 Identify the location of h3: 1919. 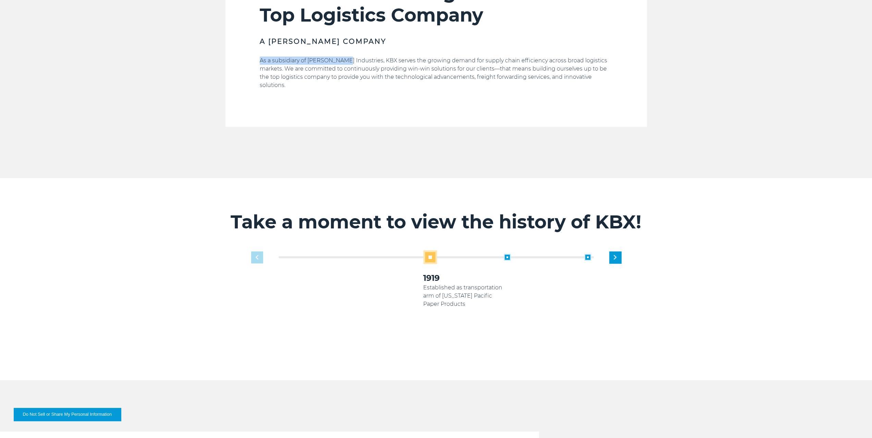
(463, 278).